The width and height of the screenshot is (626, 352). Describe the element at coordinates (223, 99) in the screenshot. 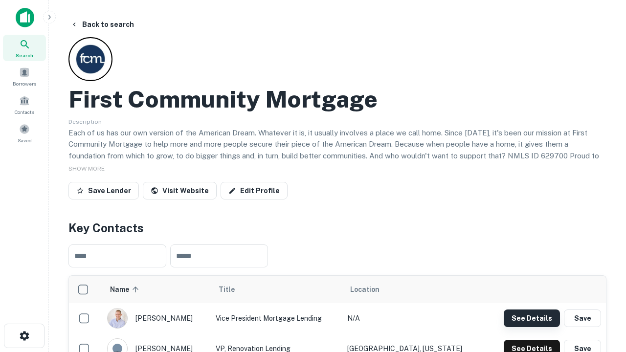

I see `h2: First Community Mortgage` at that location.